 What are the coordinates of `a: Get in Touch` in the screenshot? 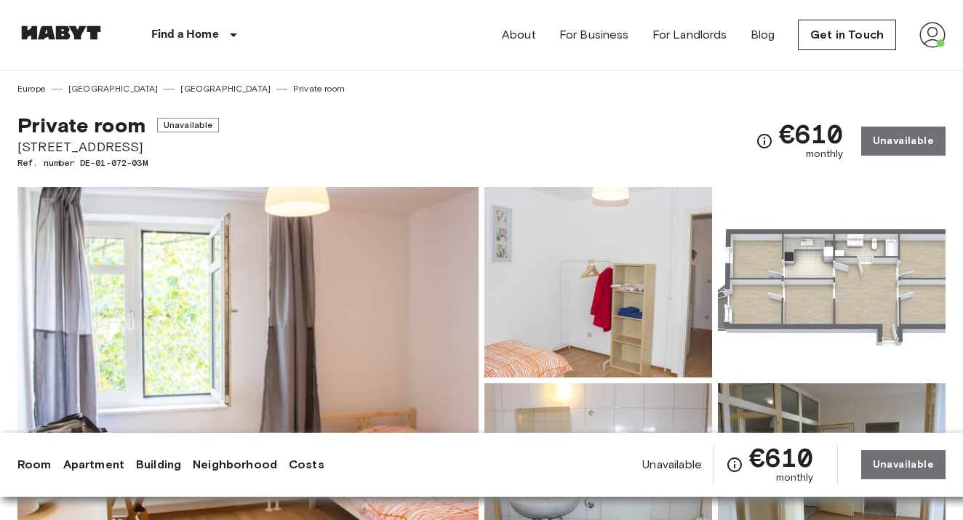 It's located at (846, 35).